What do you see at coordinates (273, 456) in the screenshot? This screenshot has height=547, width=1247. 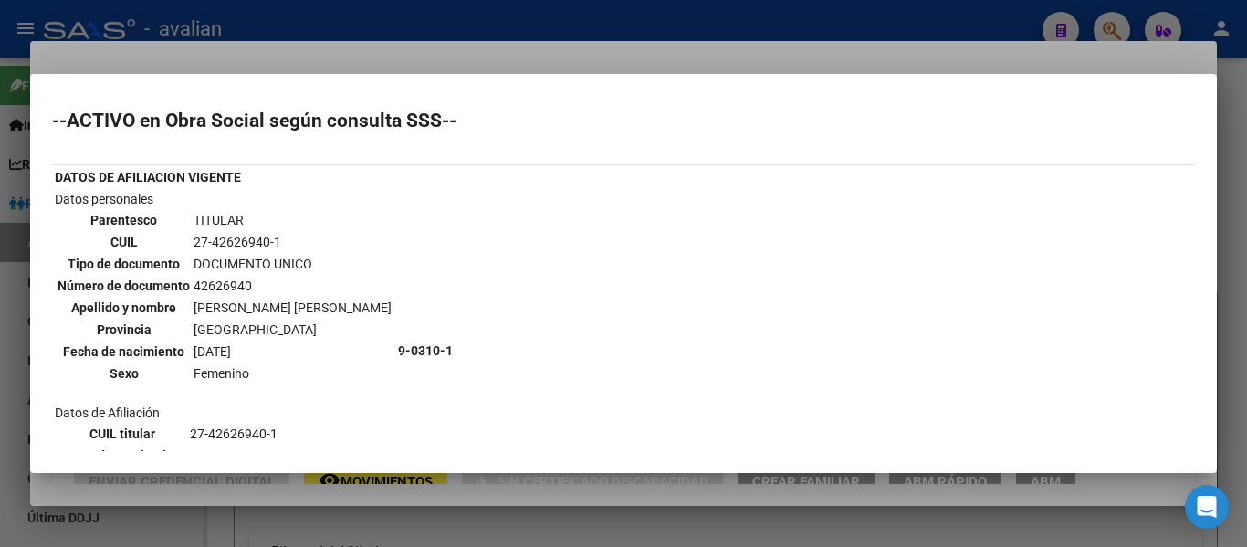 I see `td: 20-32825713-1` at bounding box center [273, 456].